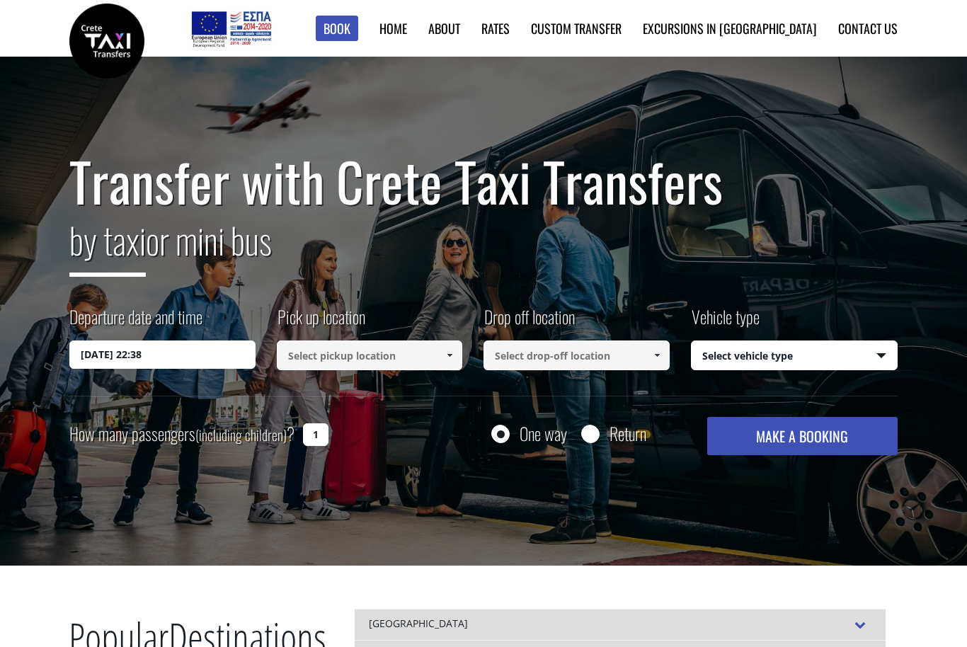 This screenshot has height=647, width=967. I want to click on label: Return, so click(628, 433).